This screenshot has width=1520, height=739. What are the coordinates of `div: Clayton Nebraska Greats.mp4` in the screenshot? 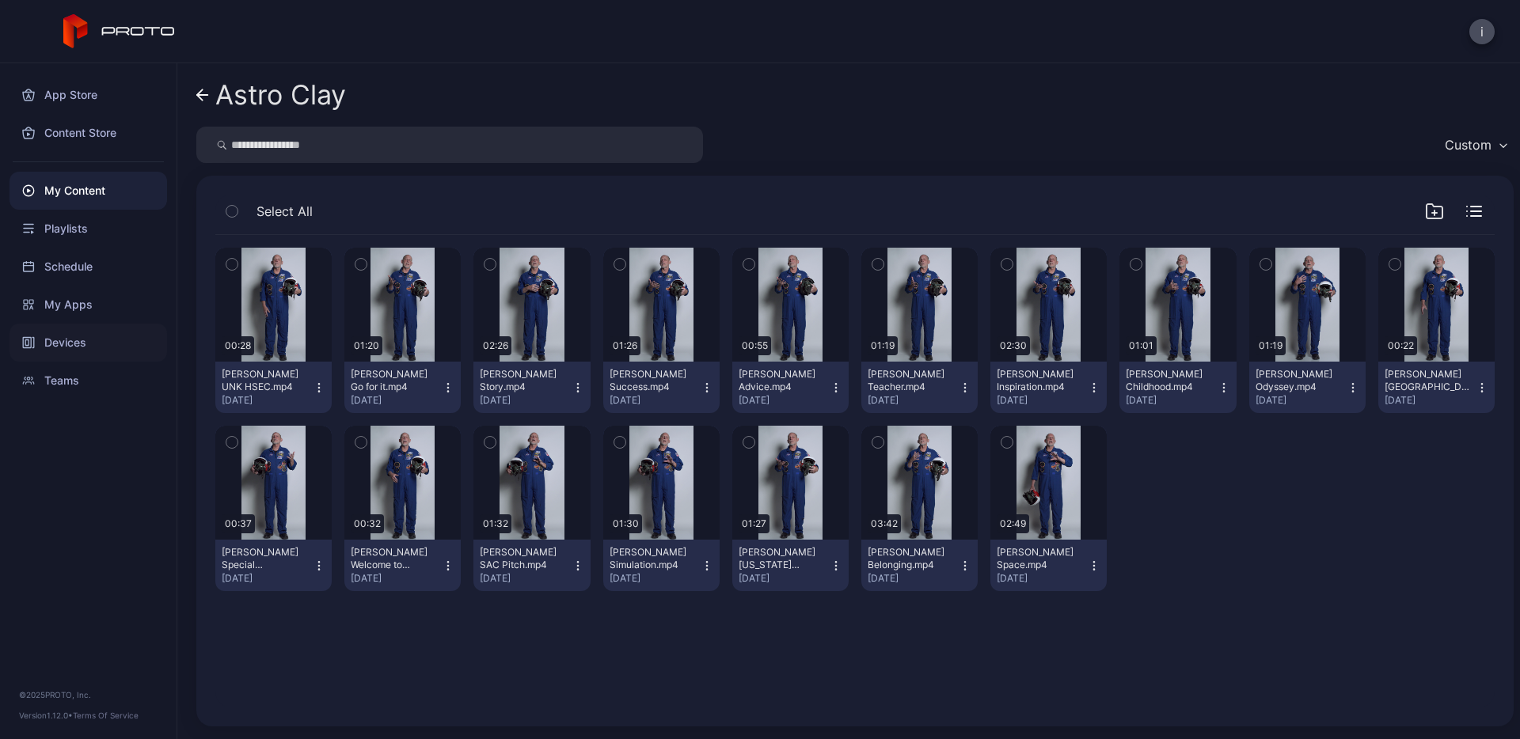 It's located at (782, 559).